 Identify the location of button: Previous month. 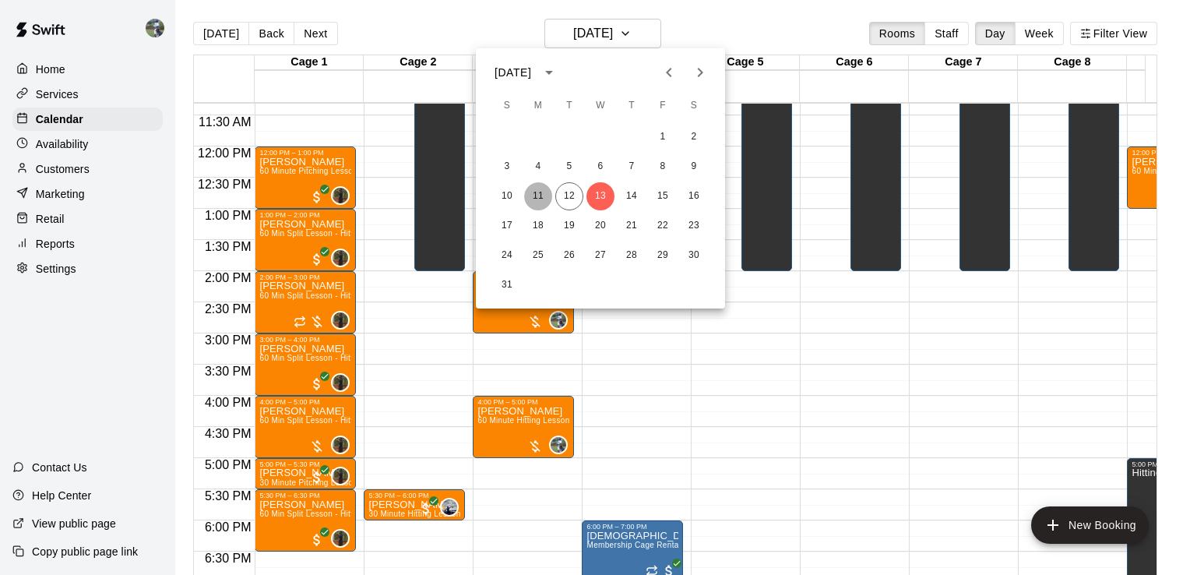
(669, 72).